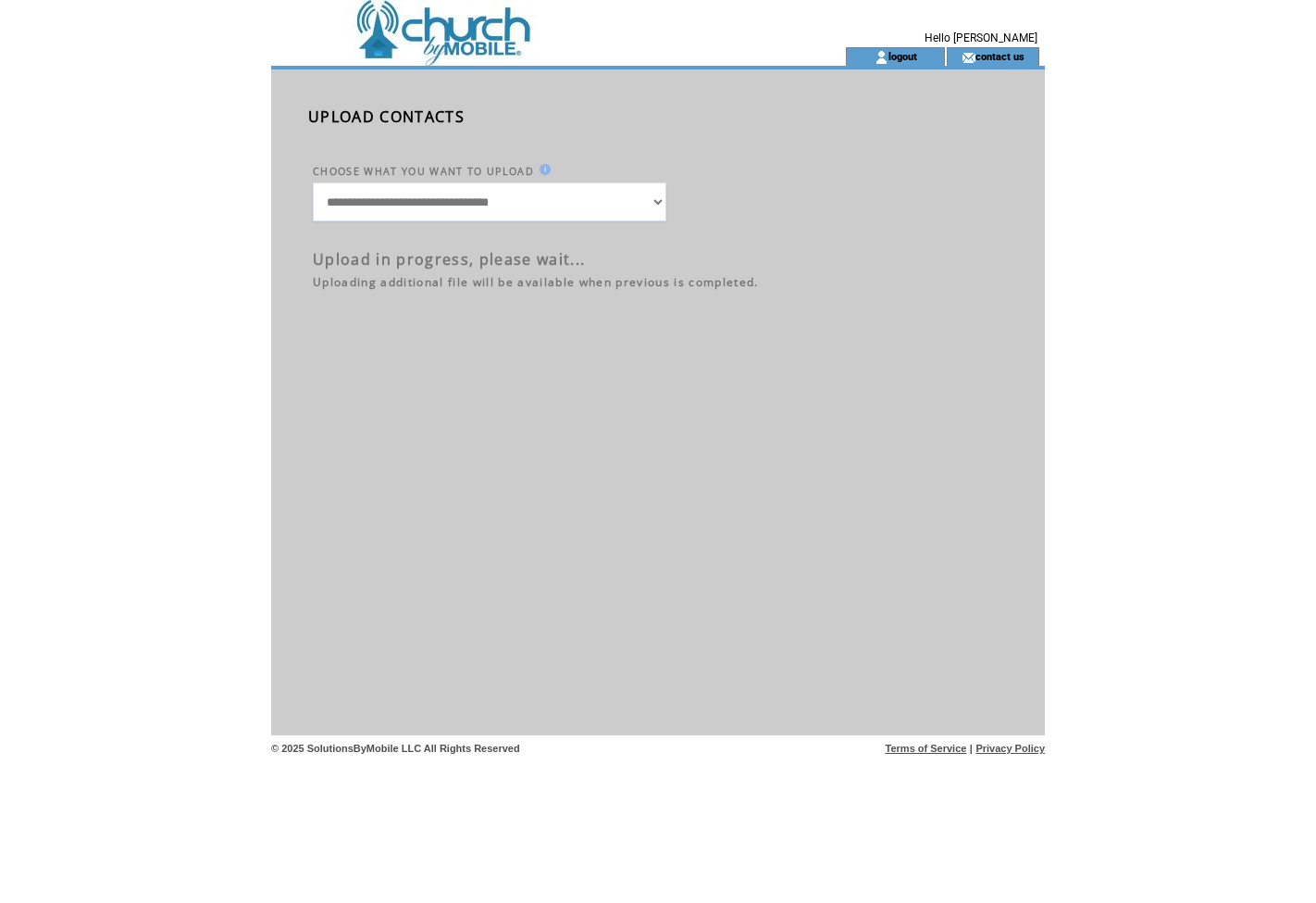 This screenshot has width=1316, height=903. What do you see at coordinates (1009, 749) in the screenshot?
I see `a: Privacy Policy` at bounding box center [1009, 749].